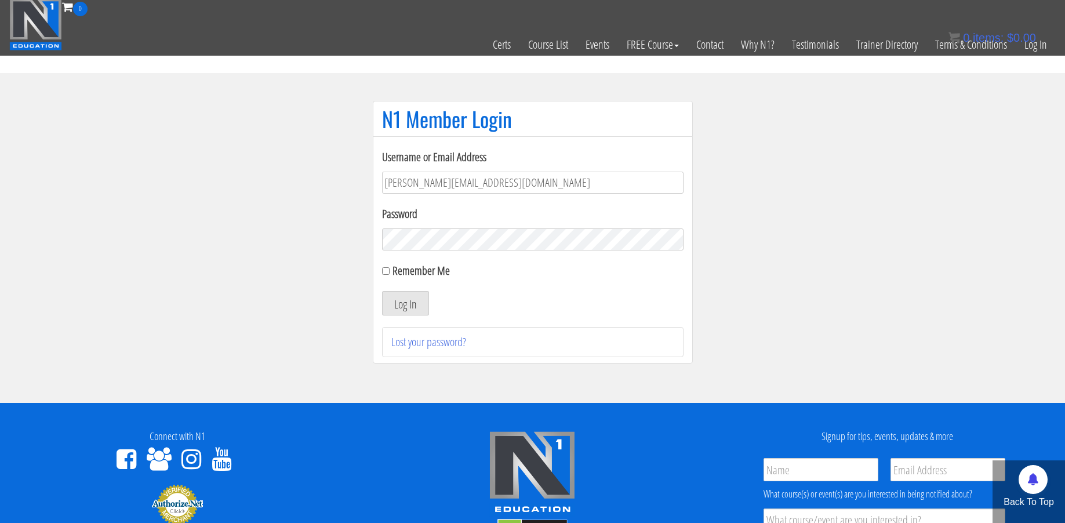 This screenshot has width=1065, height=523. I want to click on a: Lost your password?, so click(429, 342).